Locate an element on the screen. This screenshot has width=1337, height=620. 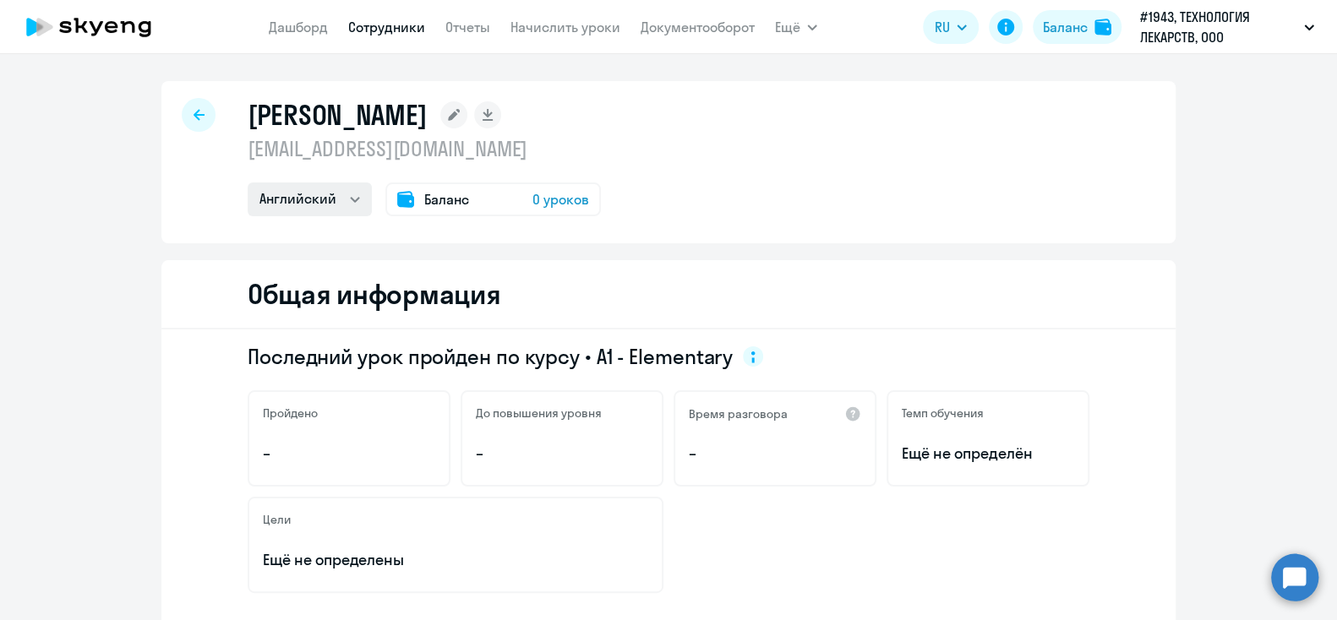
a: Дашборд is located at coordinates (298, 27).